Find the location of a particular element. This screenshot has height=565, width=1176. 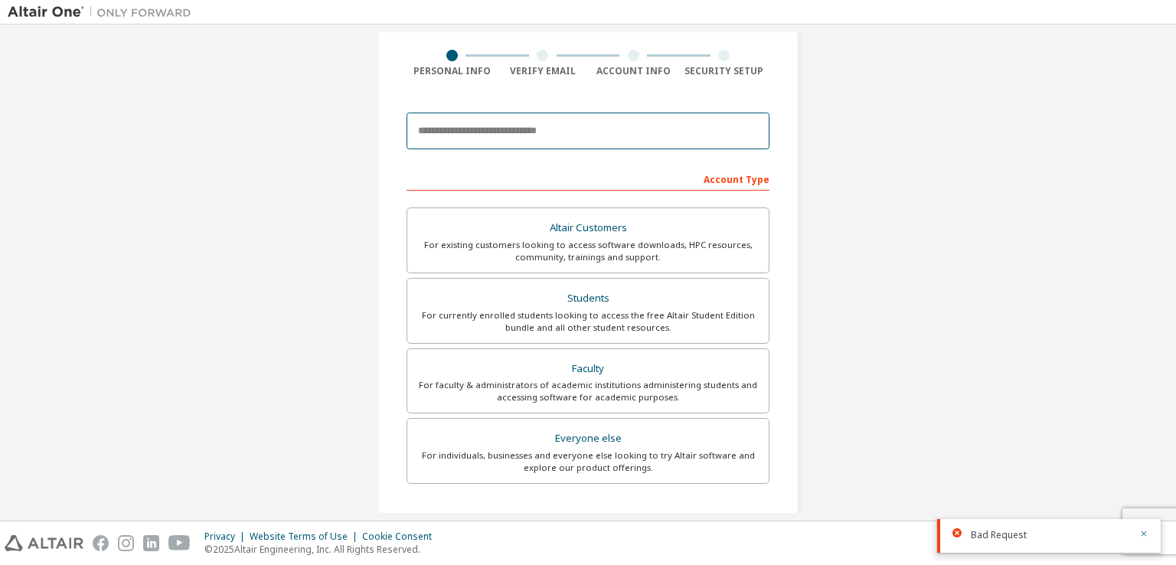

img: facebook.svg is located at coordinates (100, 543).